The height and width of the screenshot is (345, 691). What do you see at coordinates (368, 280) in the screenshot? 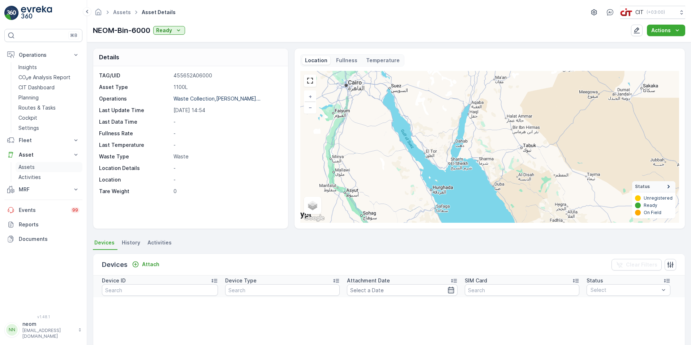
I see `p: Attachment Date` at bounding box center [368, 280].